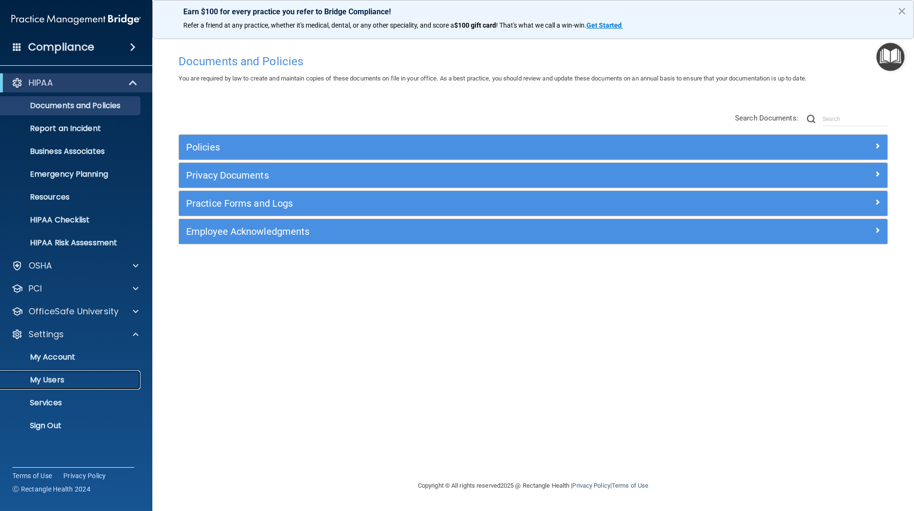 The width and height of the screenshot is (914, 511). What do you see at coordinates (71, 243) in the screenshot?
I see `p: HIPAA Risk Assessment` at bounding box center [71, 243].